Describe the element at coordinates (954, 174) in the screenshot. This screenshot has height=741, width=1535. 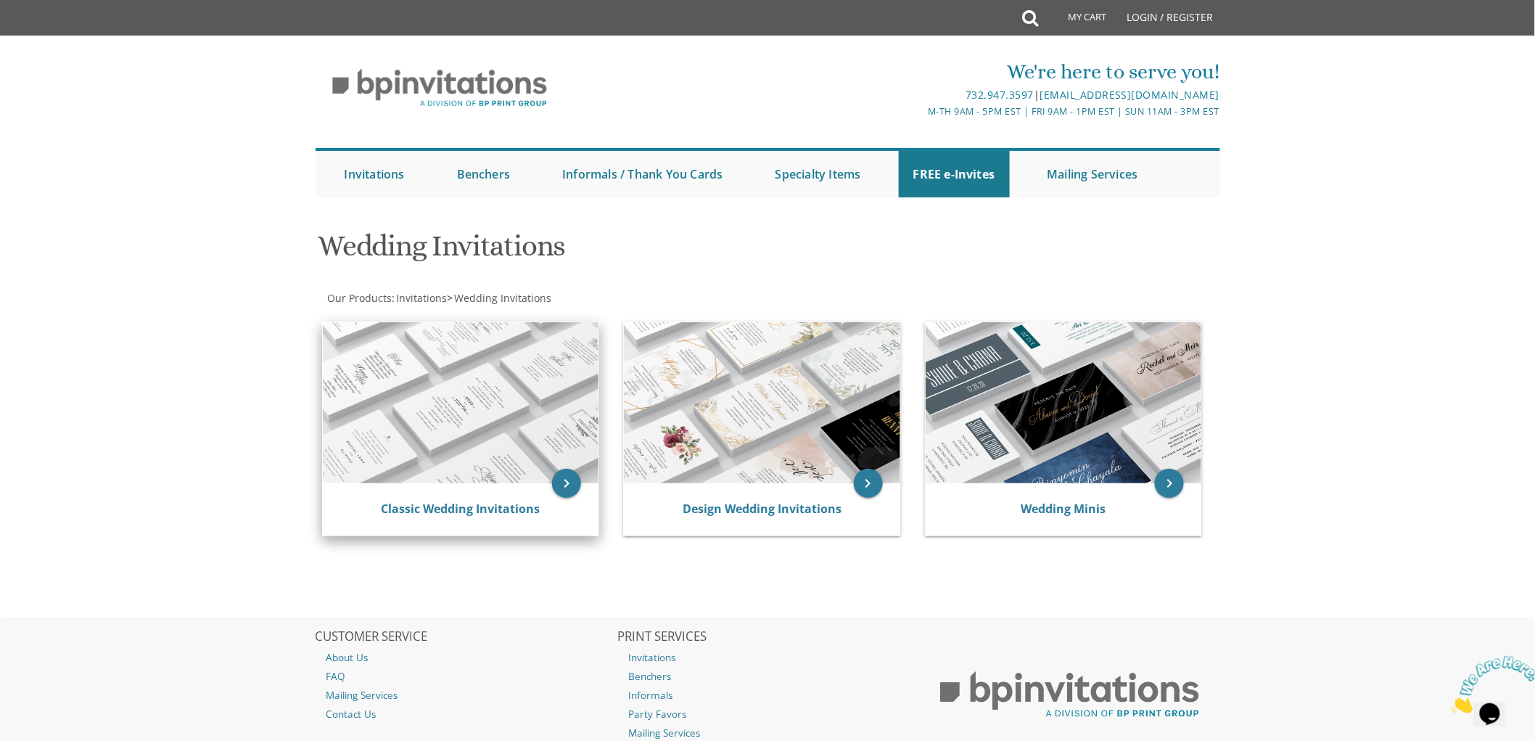
I see `a: FREE e-Invites` at that location.